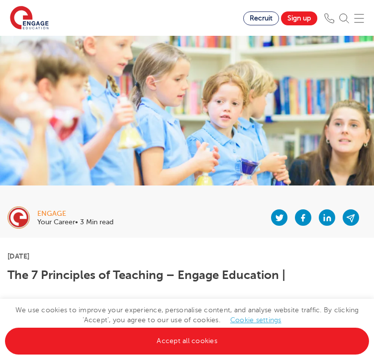 The image size is (374, 363). What do you see at coordinates (187, 309) in the screenshot?
I see `p: There are seven principles of teaching that aim to improve standards, teaching and learning. Thin...` at bounding box center [187, 309].